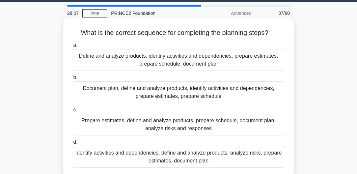 This screenshot has width=357, height=174. Describe the element at coordinates (75, 45) in the screenshot. I see `span: a.` at that location.